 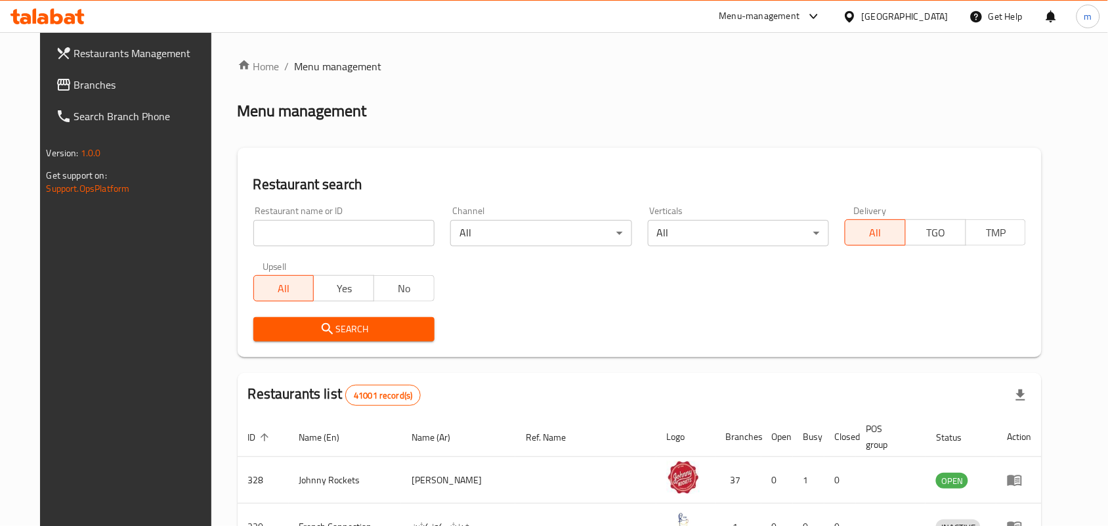 What do you see at coordinates (77, 175) in the screenshot?
I see `span: Get support on:` at bounding box center [77, 175].